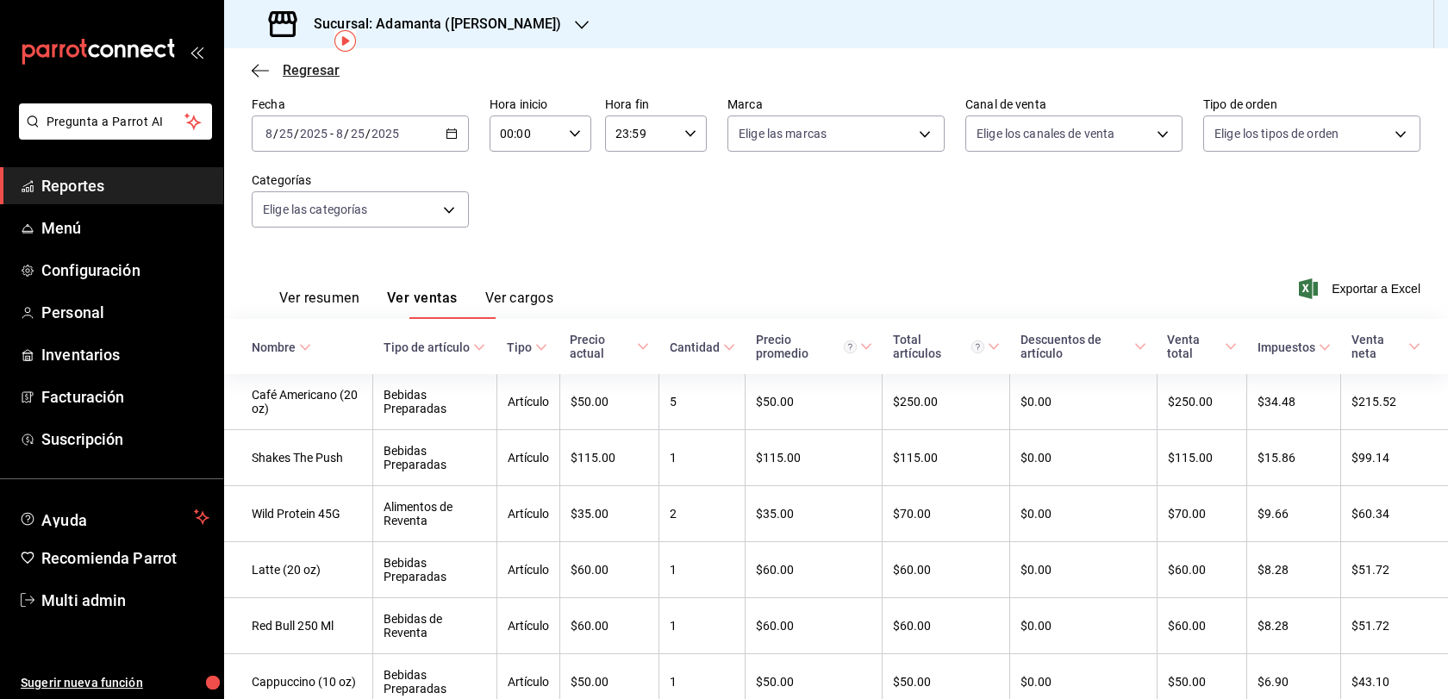 This screenshot has height=699, width=1448. What do you see at coordinates (1293, 347) in the screenshot?
I see `span: Impuestos` at bounding box center [1293, 347].